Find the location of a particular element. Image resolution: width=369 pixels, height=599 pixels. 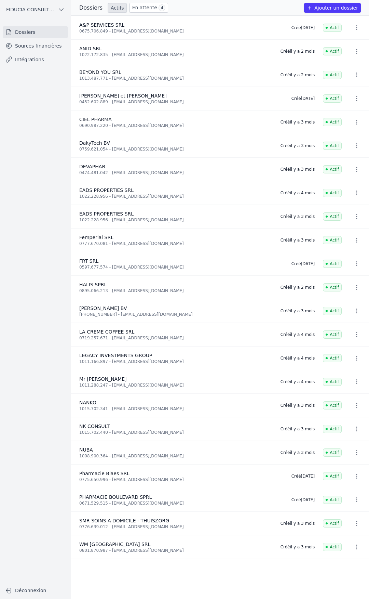

span: A&P SERVICES SRL is located at coordinates (102, 25).